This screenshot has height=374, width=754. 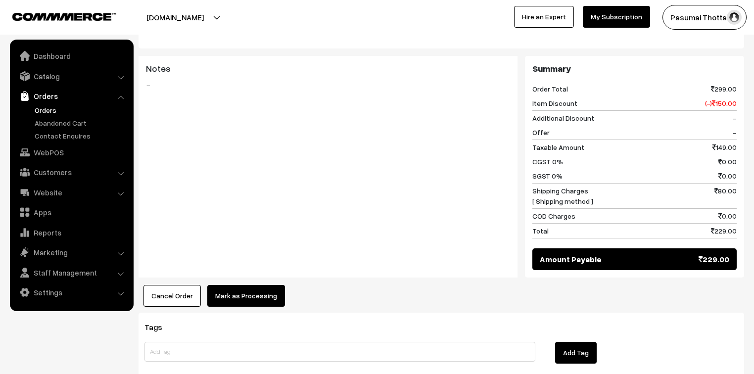 What do you see at coordinates (159, 327) in the screenshot?
I see `span: Tags` at bounding box center [159, 327].